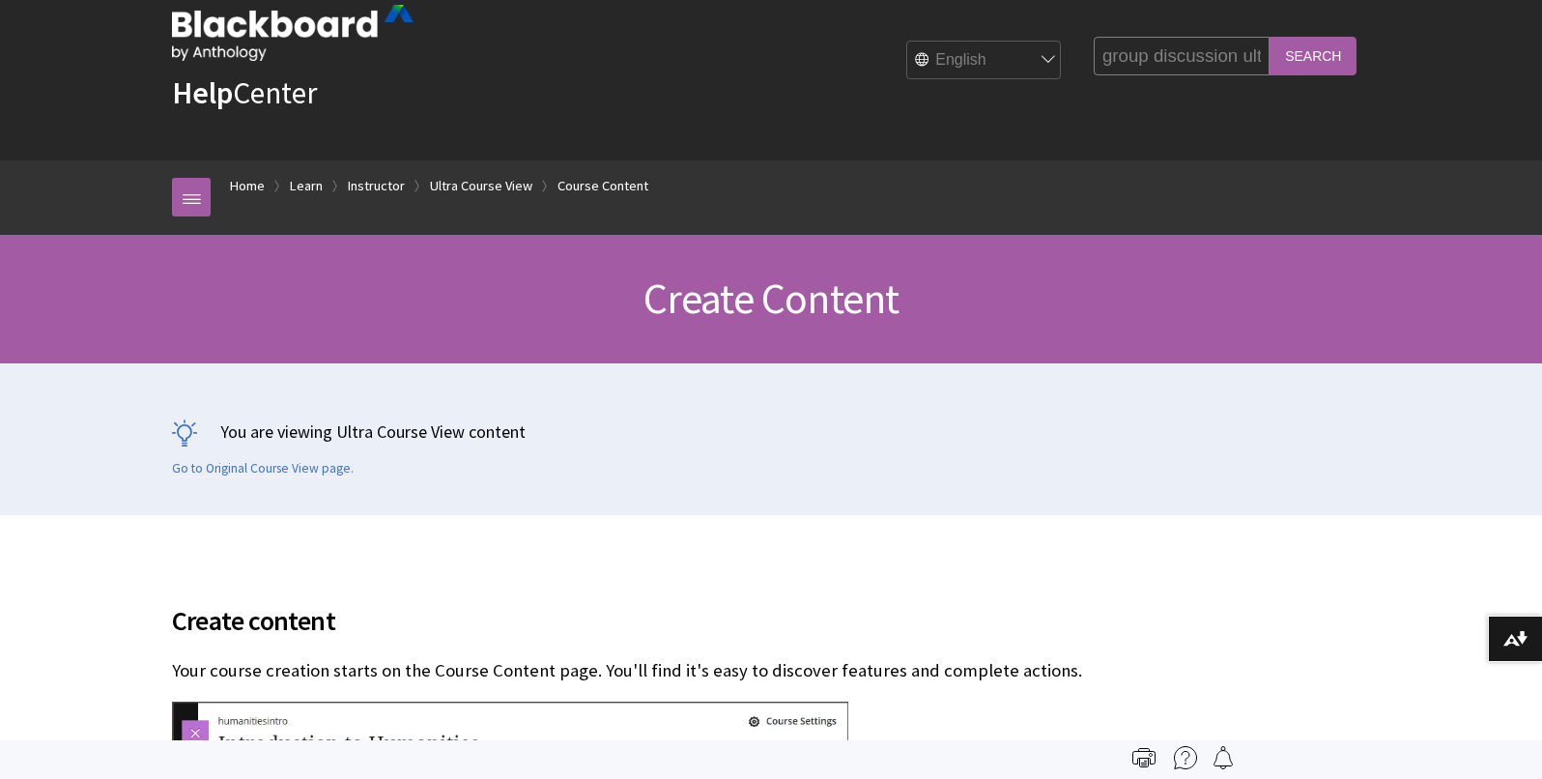 Image resolution: width=1542 pixels, height=779 pixels. Describe the element at coordinates (1185, 757) in the screenshot. I see `img: More help` at that location.